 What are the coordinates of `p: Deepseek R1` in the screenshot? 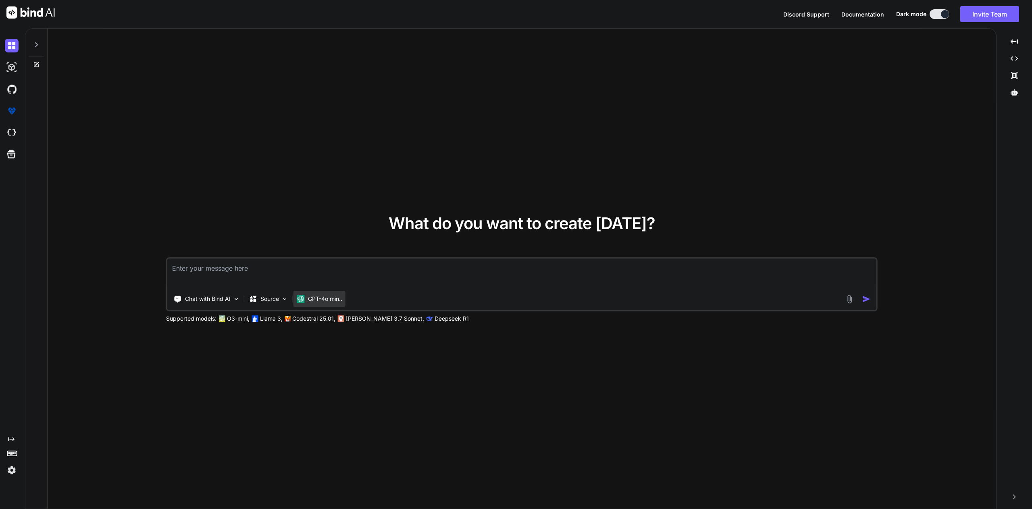 It's located at (452, 318).